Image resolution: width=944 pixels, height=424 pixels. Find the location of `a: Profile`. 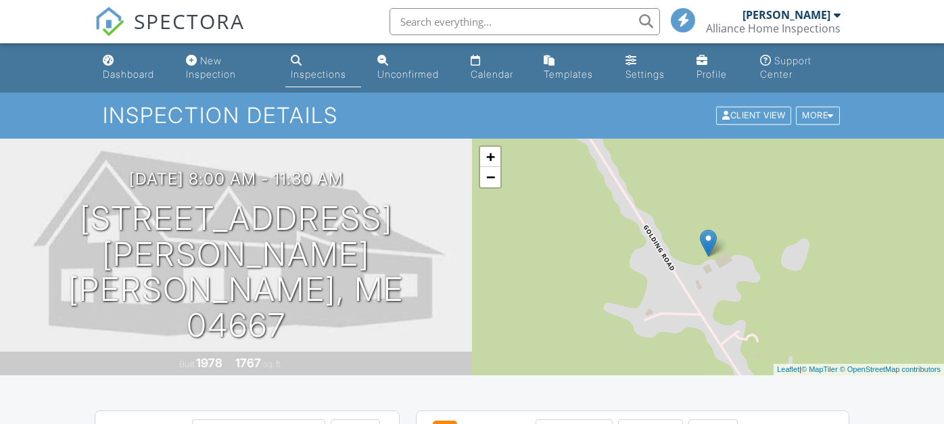

a: Profile is located at coordinates (718, 68).